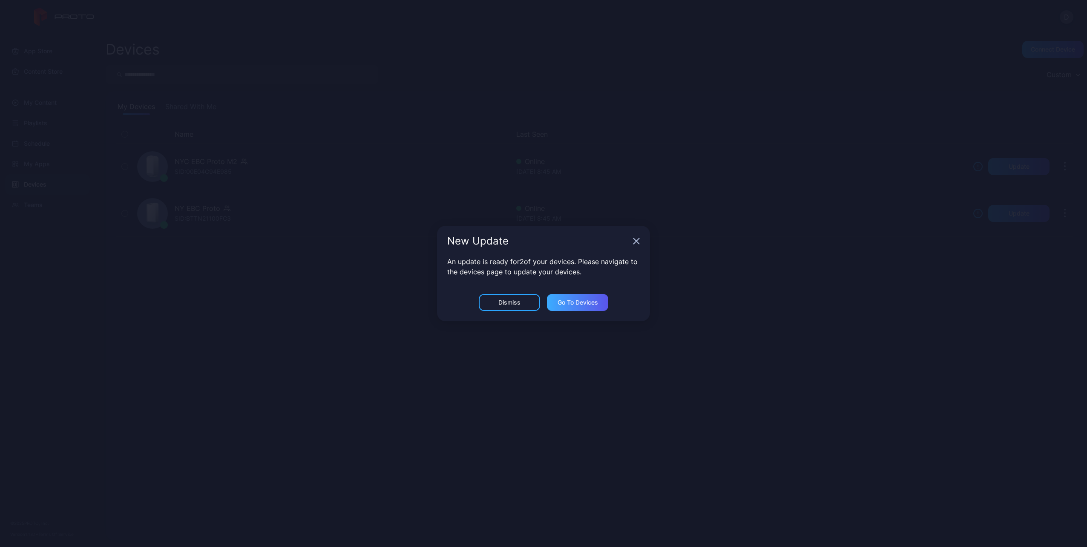 Image resolution: width=1087 pixels, height=547 pixels. I want to click on button: Dismiss, so click(509, 302).